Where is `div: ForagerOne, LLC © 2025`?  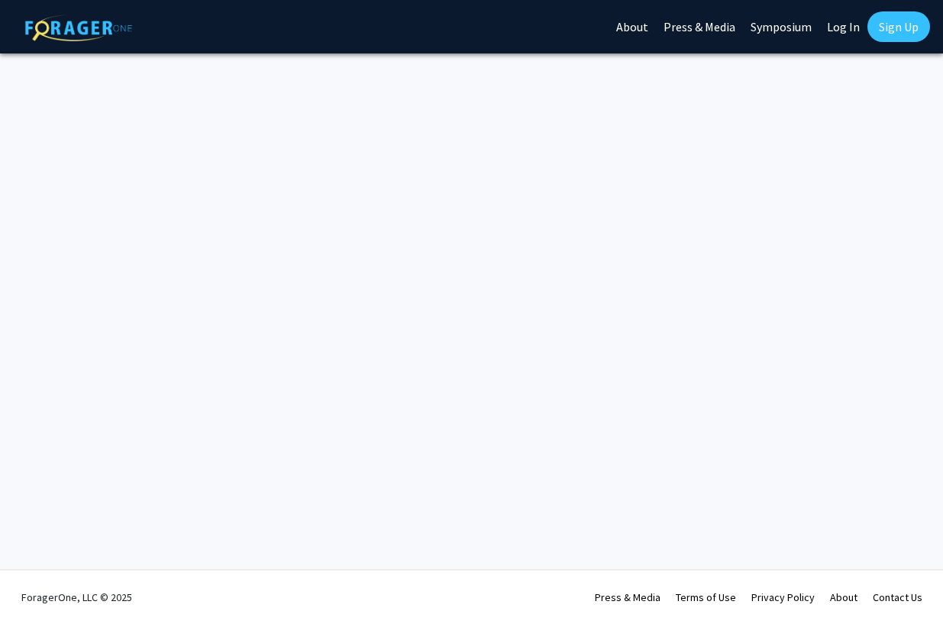 div: ForagerOne, LLC © 2025 is located at coordinates (76, 597).